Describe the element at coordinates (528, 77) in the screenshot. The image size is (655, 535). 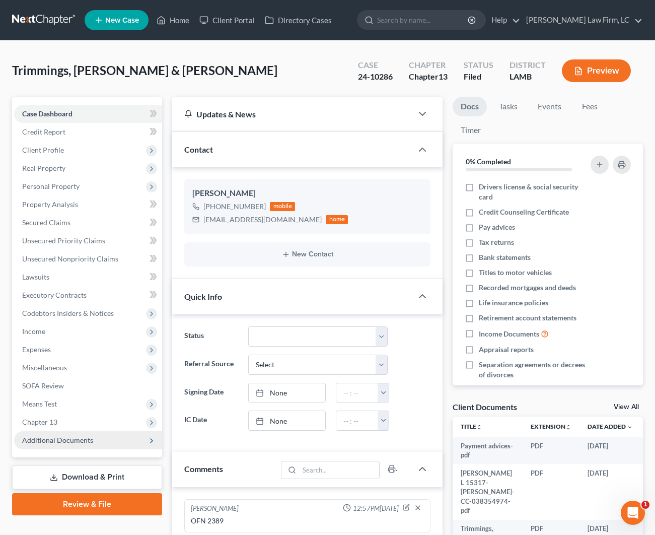
I see `div: LAMB` at that location.